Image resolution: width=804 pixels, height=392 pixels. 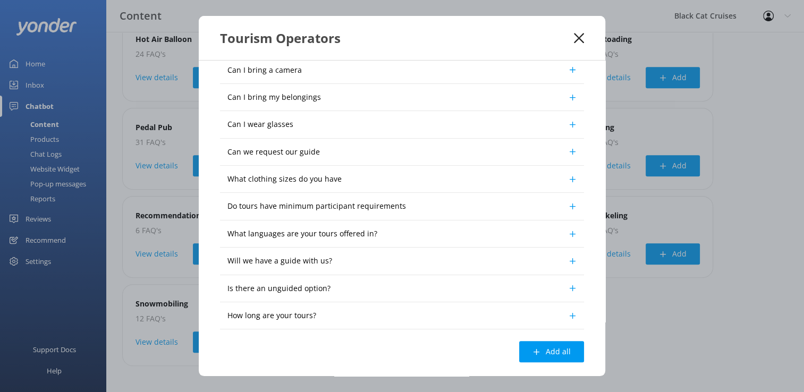 What do you see at coordinates (397, 38) in the screenshot?
I see `div: Tourism Operators` at bounding box center [397, 38].